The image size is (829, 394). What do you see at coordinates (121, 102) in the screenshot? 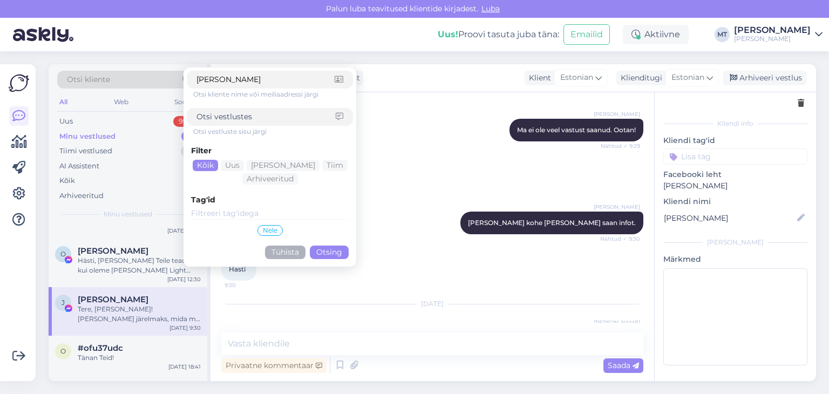
I see `div: Web` at bounding box center [121, 102].